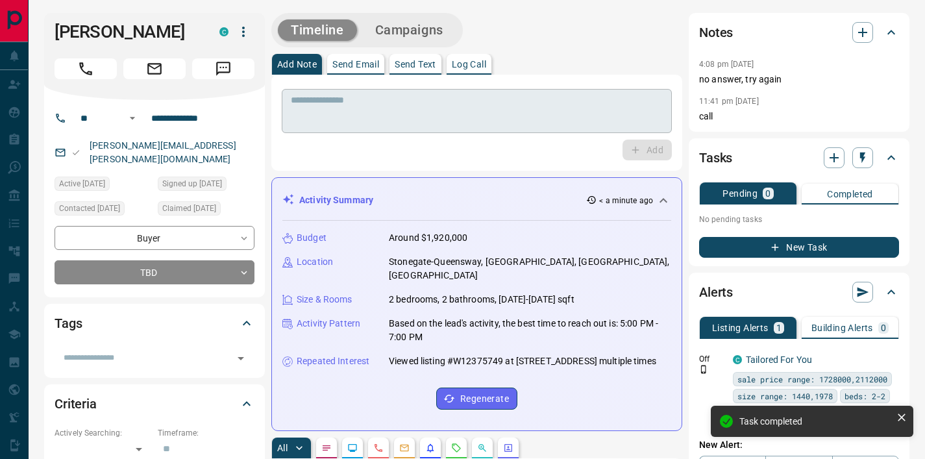 The width and height of the screenshot is (925, 459). Describe the element at coordinates (842, 328) in the screenshot. I see `p: Building Alerts` at that location.